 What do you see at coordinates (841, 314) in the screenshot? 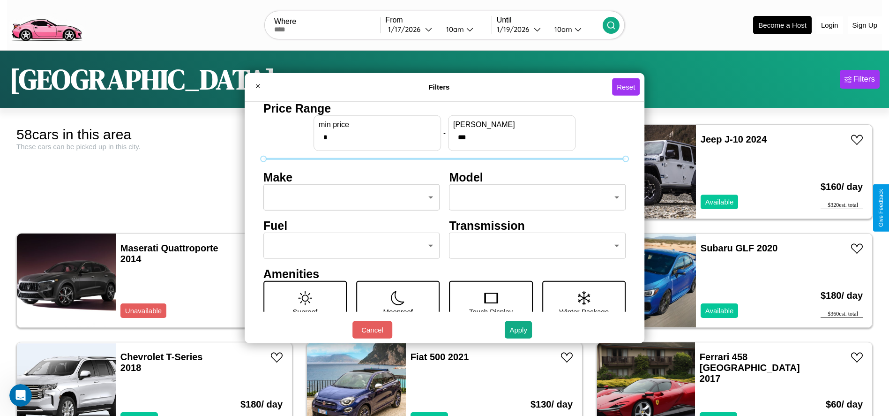
I see `div: $ 360 est. total` at bounding box center [841, 314].